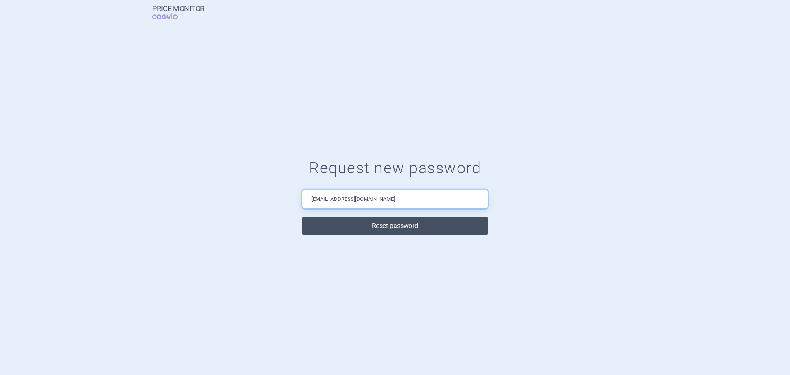 This screenshot has width=790, height=375. Describe the element at coordinates (395, 168) in the screenshot. I see `h1: Request new password` at that location.